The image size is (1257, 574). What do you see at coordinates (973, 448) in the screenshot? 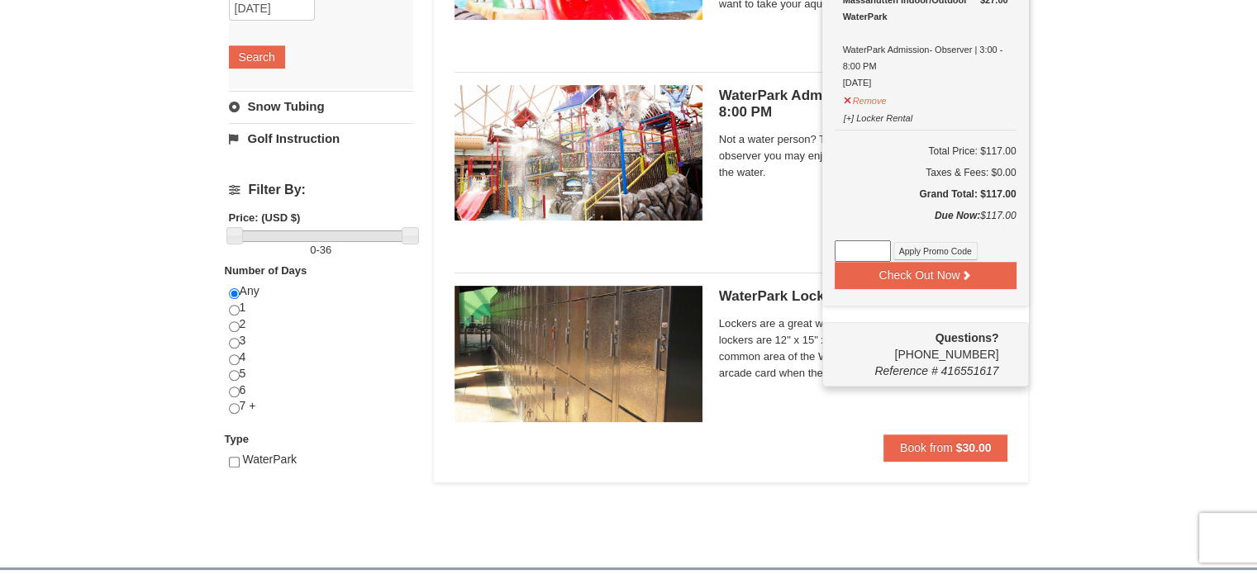
I see `strong: $30.00` at bounding box center [973, 448].